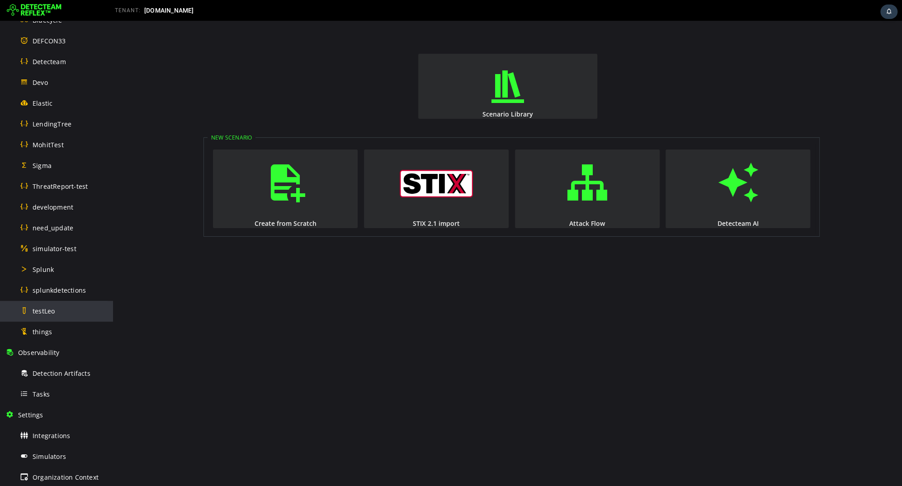  Describe the element at coordinates (39, 353) in the screenshot. I see `span: Observability` at that location.